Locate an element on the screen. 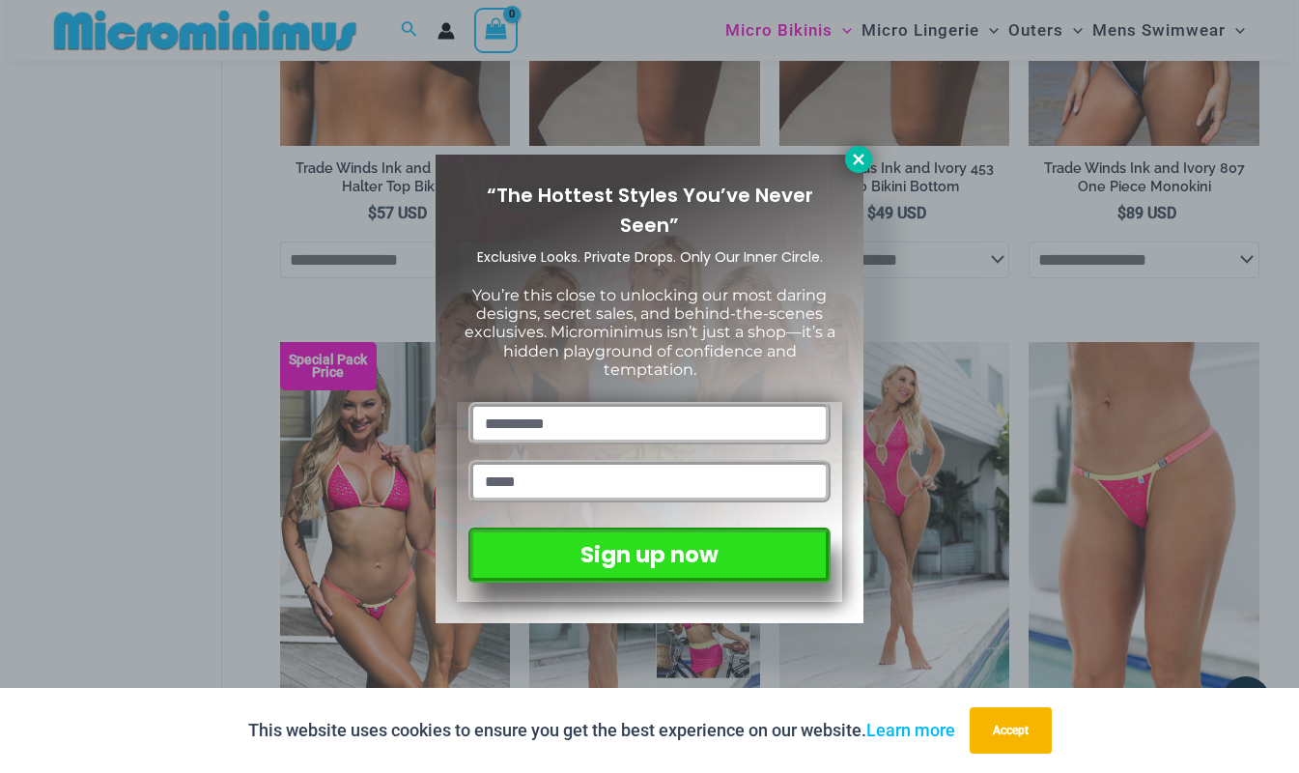 The image size is (1299, 773). p: This website uses cookies to ensure you get the best experience on our website. is located at coordinates (602, 730).